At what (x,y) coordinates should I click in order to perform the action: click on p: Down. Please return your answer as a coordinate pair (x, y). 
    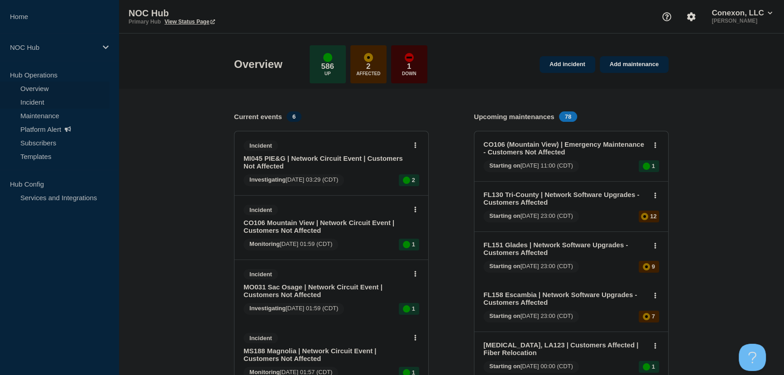
    Looking at the image, I should click on (409, 73).